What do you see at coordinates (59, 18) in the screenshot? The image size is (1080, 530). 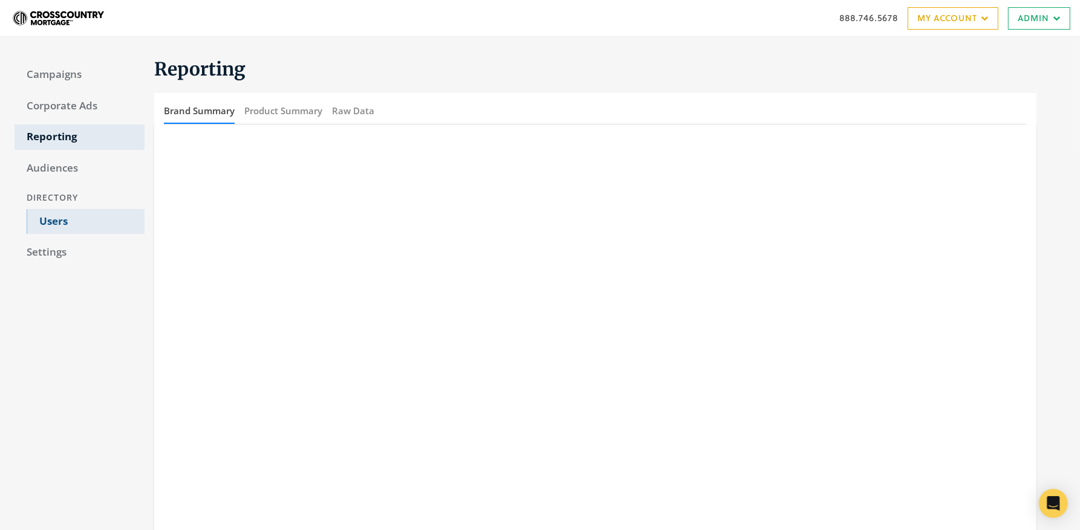 I see `img: Adwerx` at bounding box center [59, 18].